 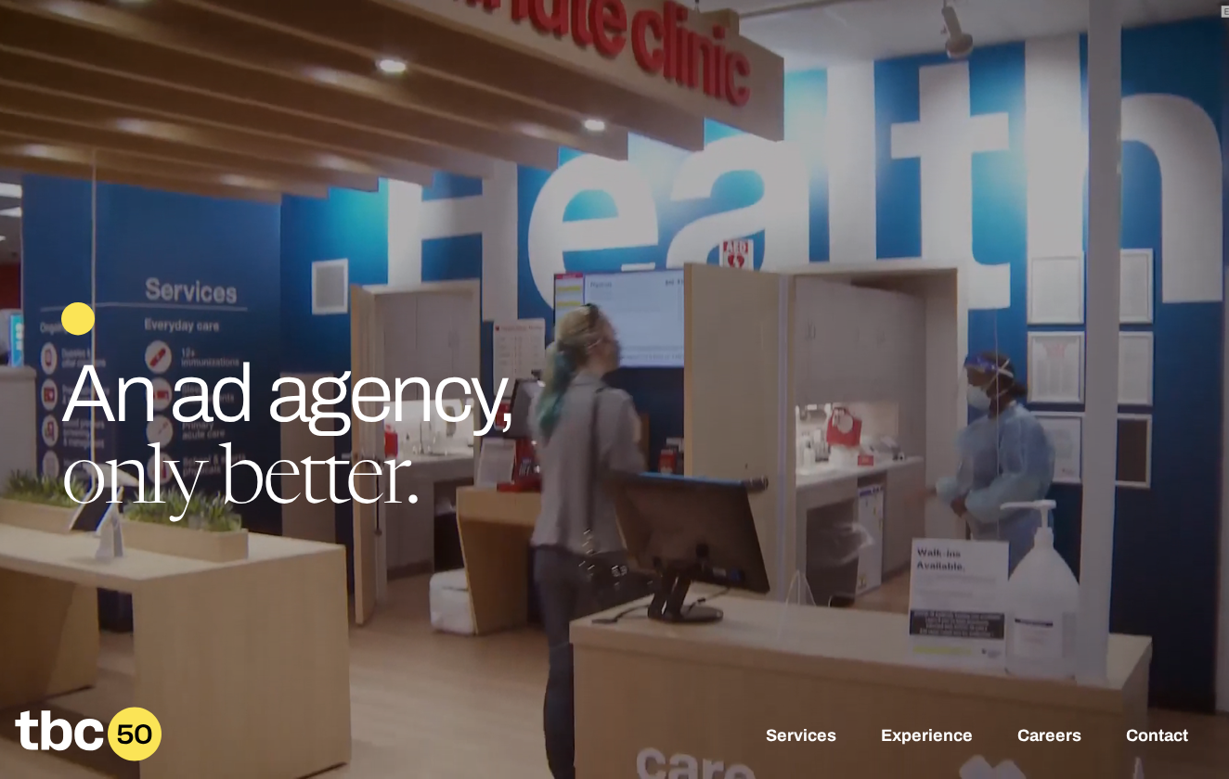 I want to click on a: Experience, so click(x=926, y=738).